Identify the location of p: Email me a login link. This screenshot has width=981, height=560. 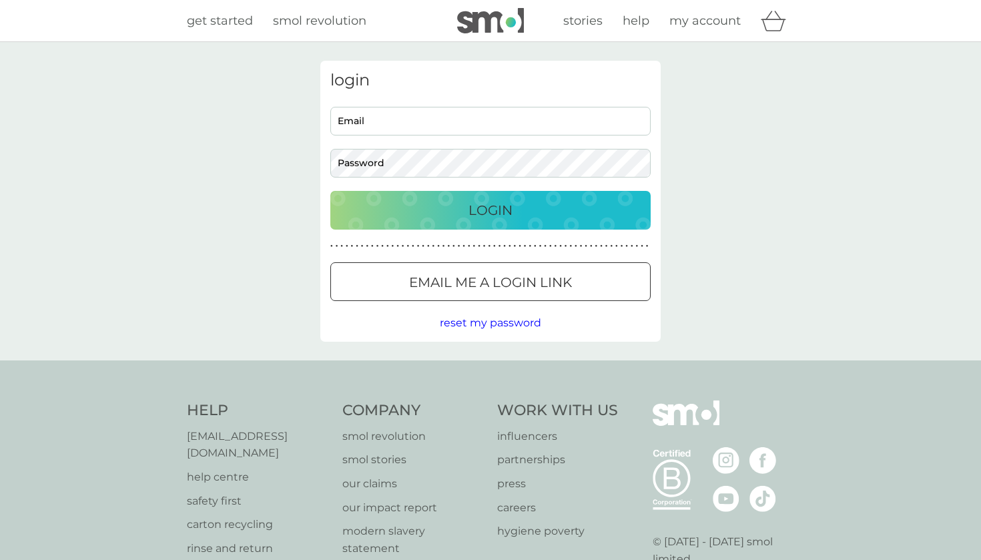
(490, 282).